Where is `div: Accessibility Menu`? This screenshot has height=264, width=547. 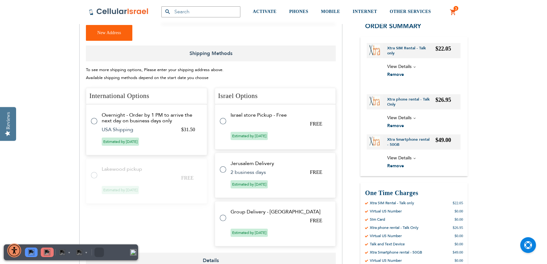
div: Accessibility Menu is located at coordinates (14, 250).